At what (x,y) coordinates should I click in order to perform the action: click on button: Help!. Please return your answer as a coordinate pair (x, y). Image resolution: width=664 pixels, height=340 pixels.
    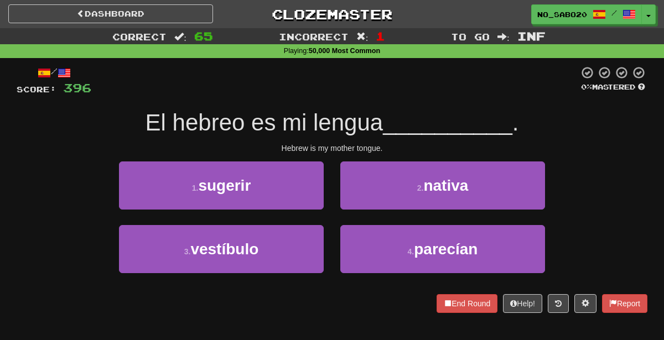
    Looking at the image, I should click on (522, 304).